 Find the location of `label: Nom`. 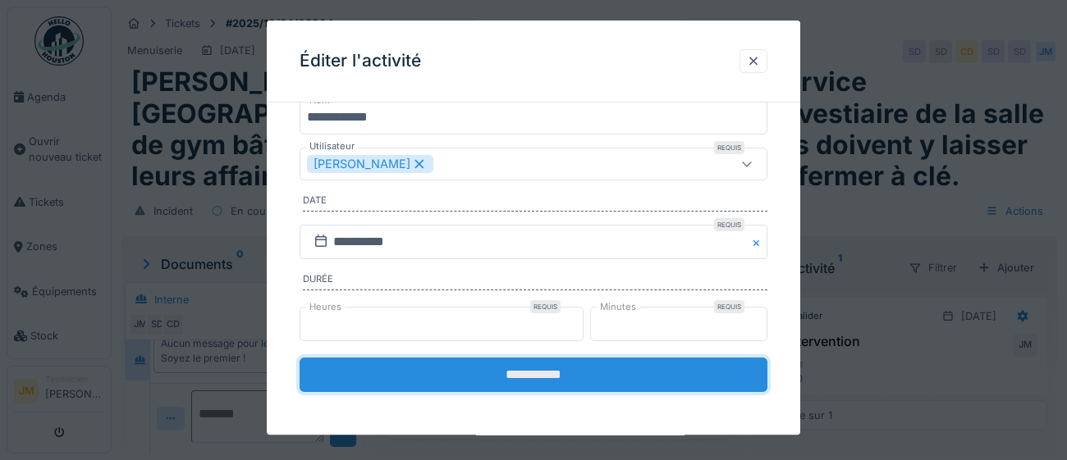

label: Nom is located at coordinates (319, 100).